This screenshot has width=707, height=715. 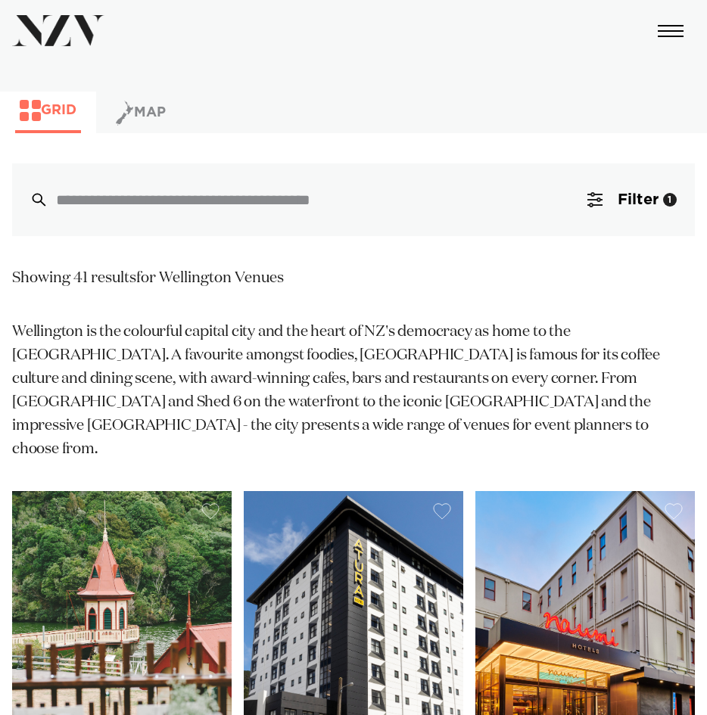 I want to click on button: Filter1, so click(x=632, y=200).